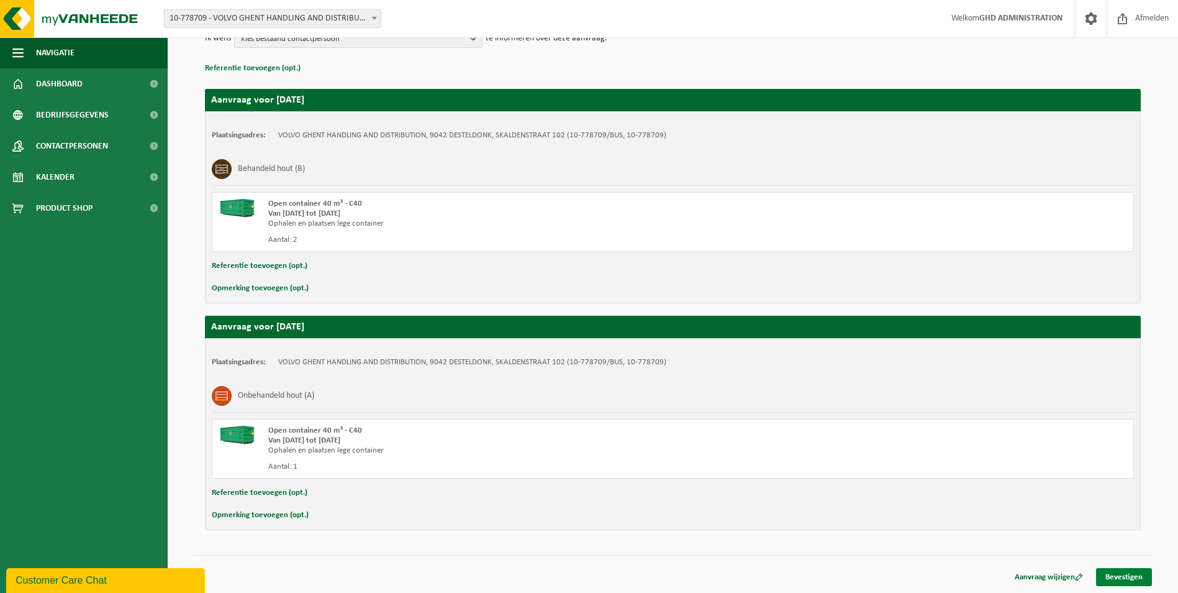 Image resolution: width=1178 pixels, height=593 pixels. I want to click on span: 10-778709 - VOLVO GHENT HANDLING AND DISTRIBUTION - DESTELDONK, so click(273, 19).